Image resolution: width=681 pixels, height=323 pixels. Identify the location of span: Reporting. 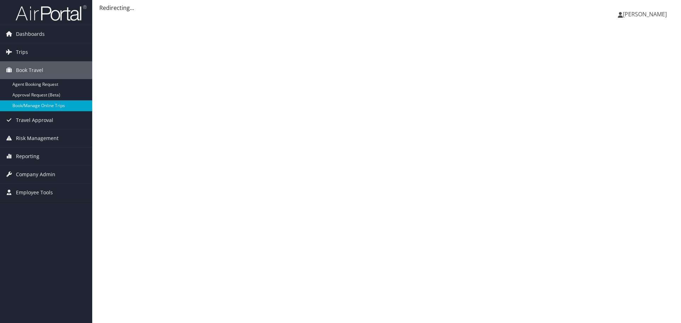
(28, 156).